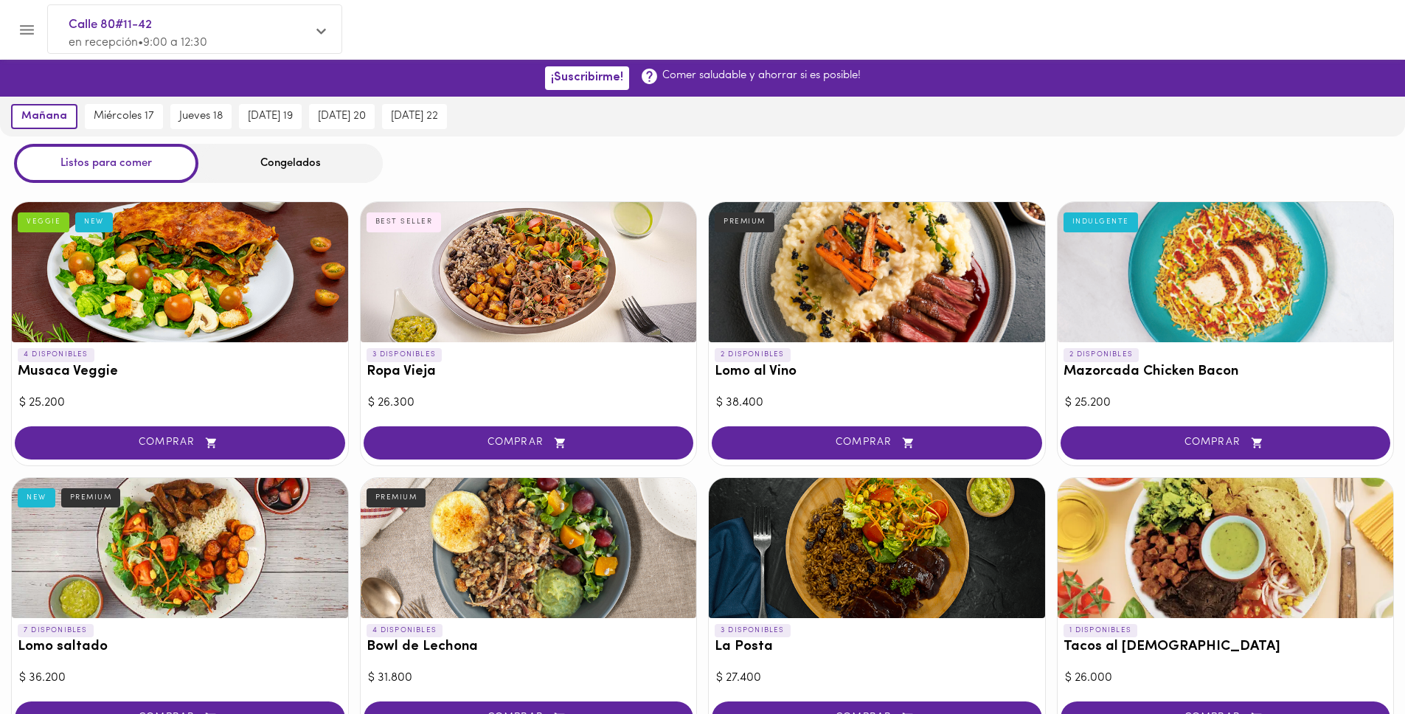  What do you see at coordinates (1226, 272) in the screenshot?
I see `div: Mazorcada Chicken Bacon` at bounding box center [1226, 272].